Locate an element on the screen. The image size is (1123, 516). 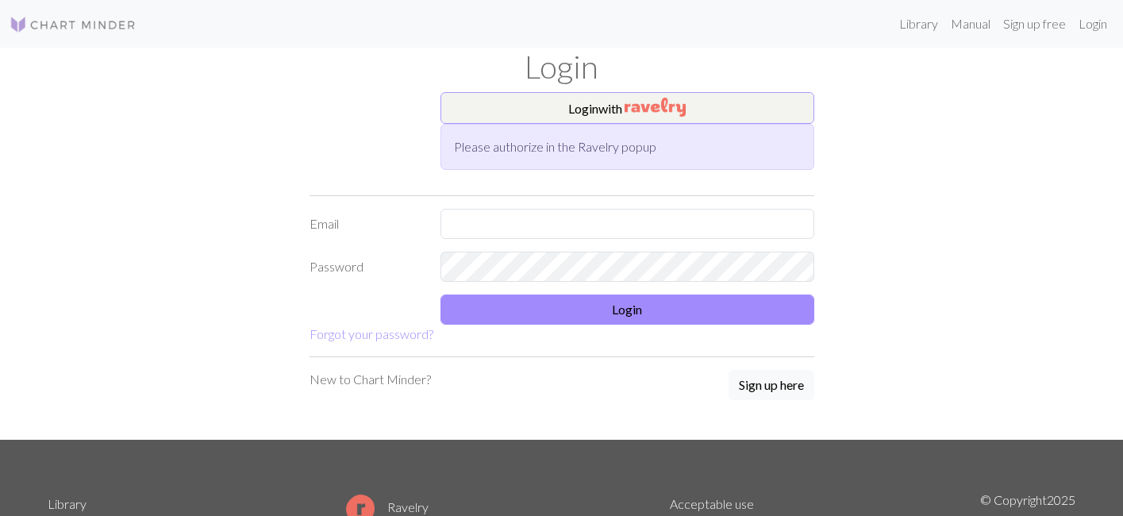
label: Password is located at coordinates (365, 267).